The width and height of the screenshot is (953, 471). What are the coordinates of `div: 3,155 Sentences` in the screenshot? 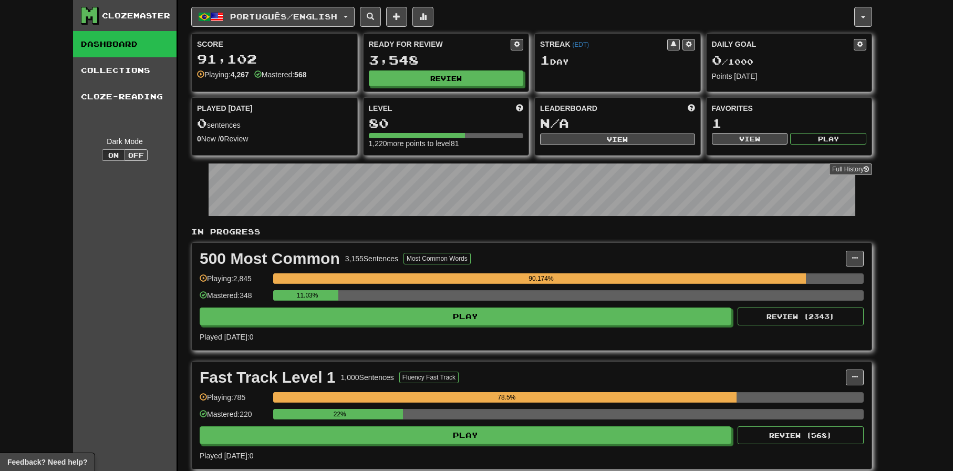 It's located at (371, 258).